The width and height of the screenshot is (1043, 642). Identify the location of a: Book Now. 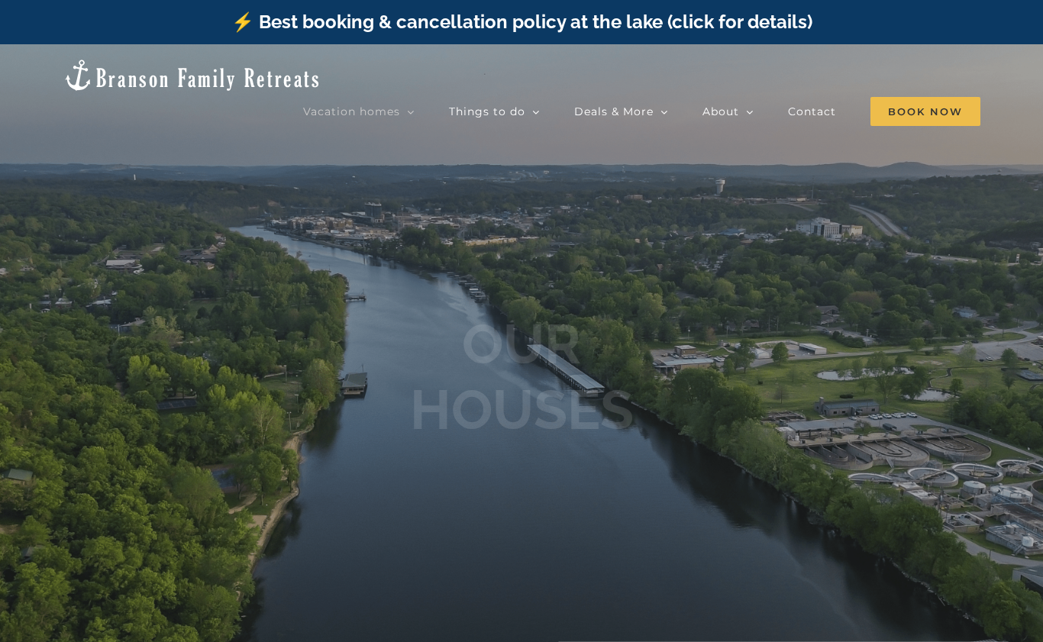
(925, 111).